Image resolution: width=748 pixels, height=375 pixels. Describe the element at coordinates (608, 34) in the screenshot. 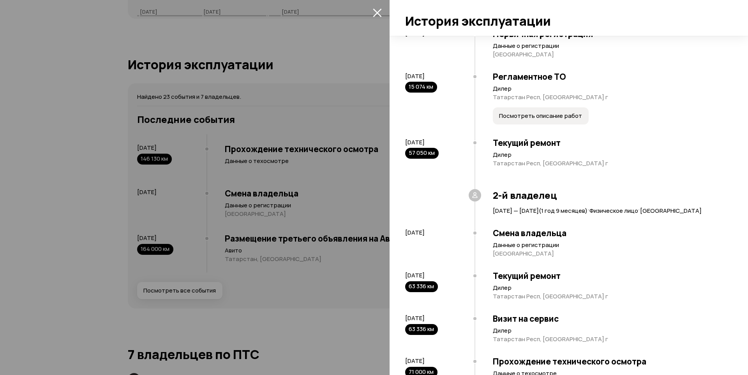

I see `h3: Первичная регистрация` at that location.